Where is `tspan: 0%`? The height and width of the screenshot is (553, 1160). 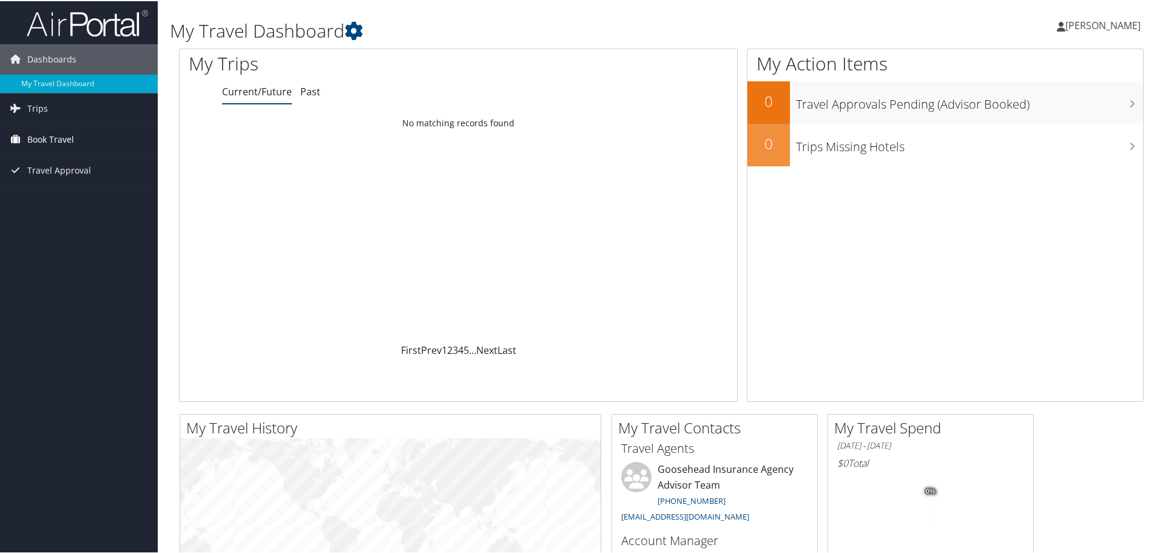 tspan: 0% is located at coordinates (930, 490).